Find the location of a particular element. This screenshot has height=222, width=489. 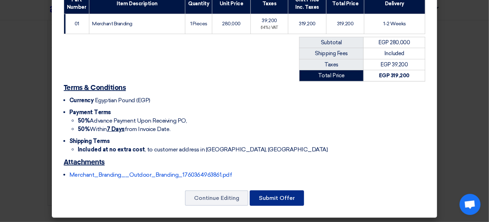

span: 39,200 is located at coordinates (270, 20).